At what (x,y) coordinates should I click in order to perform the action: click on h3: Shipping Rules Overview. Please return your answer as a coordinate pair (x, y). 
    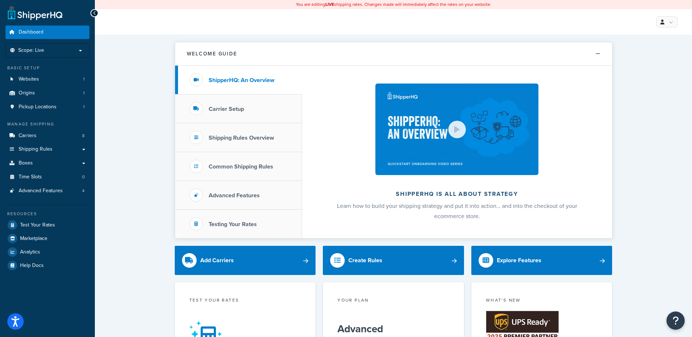
    Looking at the image, I should click on (241, 138).